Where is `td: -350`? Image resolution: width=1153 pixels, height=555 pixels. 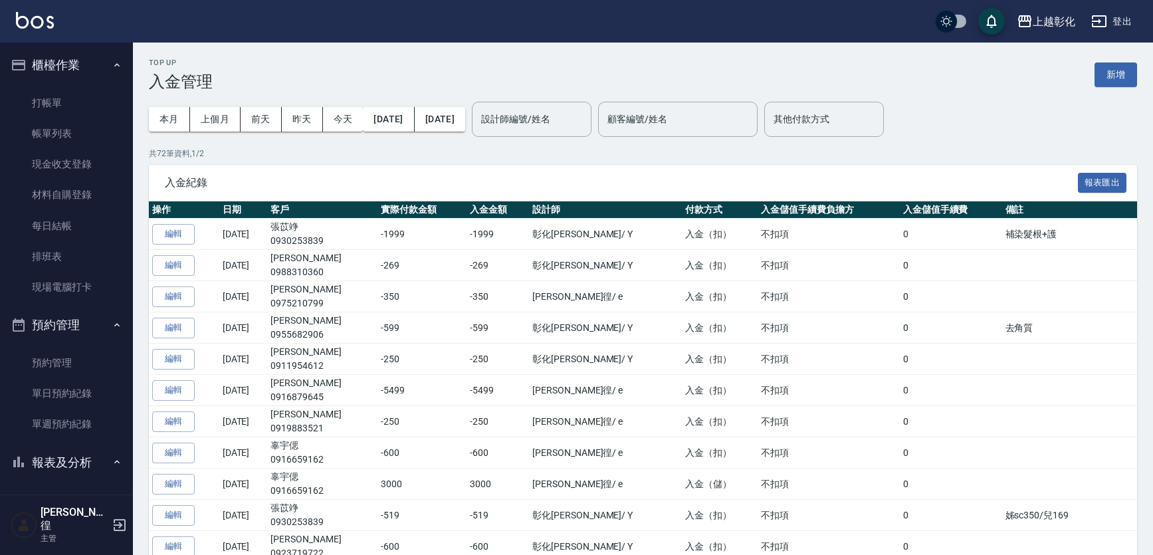
td: -350 is located at coordinates (422, 296).